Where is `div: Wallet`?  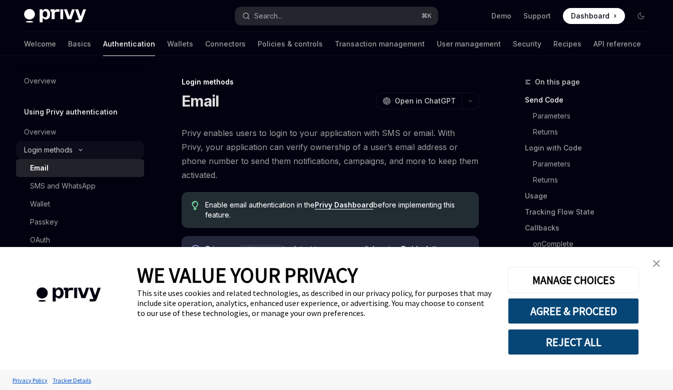 div: Wallet is located at coordinates (40, 204).